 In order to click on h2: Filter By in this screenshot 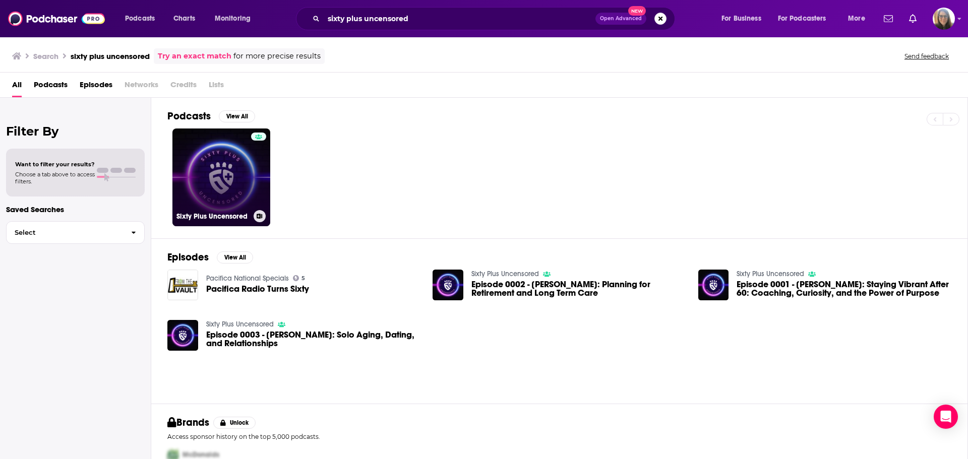, I will do `click(75, 131)`.